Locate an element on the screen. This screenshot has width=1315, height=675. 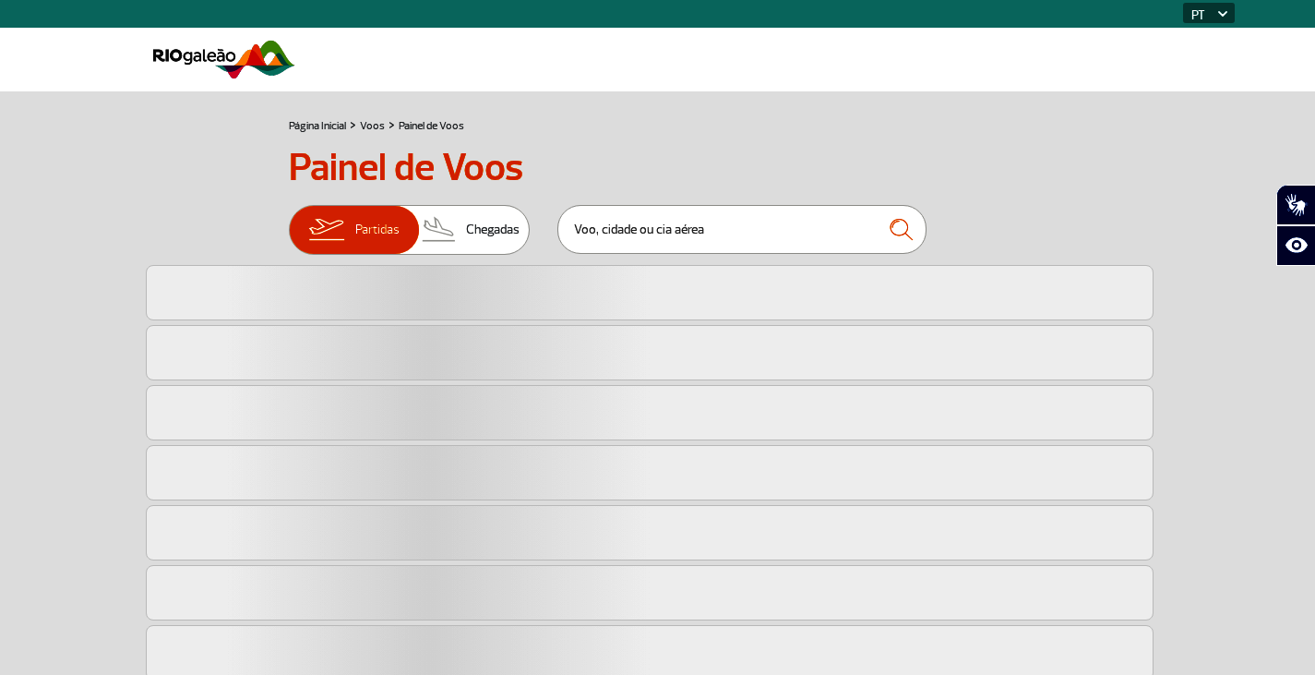
span: Partidas is located at coordinates (378, 230).